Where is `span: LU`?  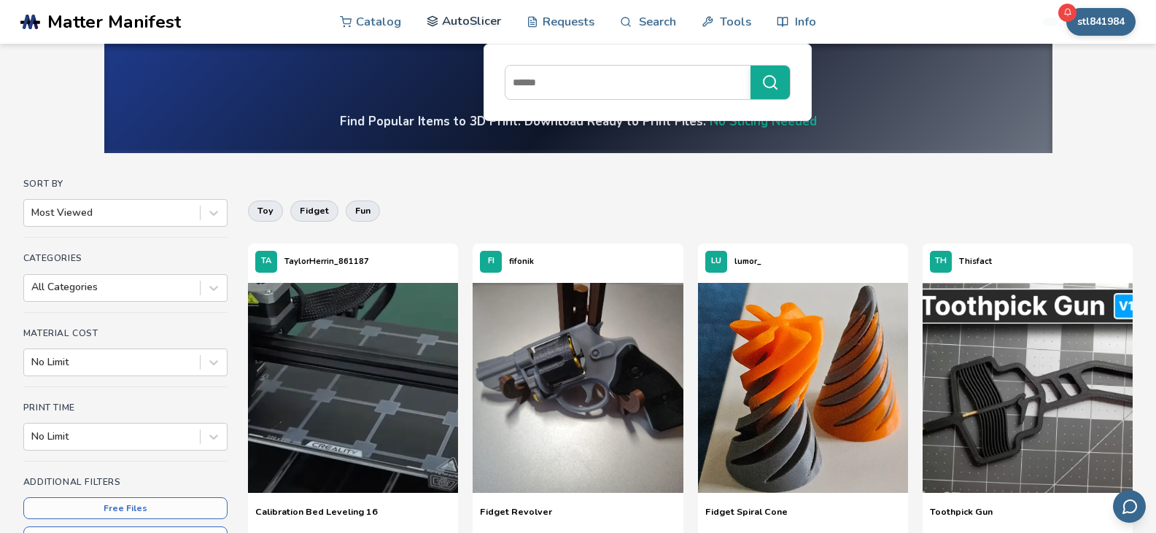
span: LU is located at coordinates (716, 261).